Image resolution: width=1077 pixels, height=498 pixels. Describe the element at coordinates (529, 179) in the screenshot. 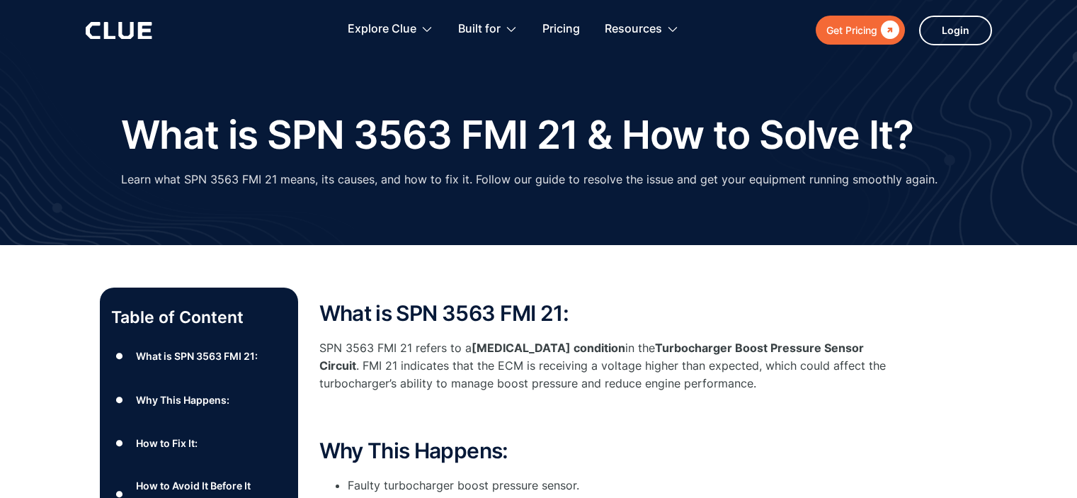

I see `p: Learn what SPN 3563 FMI 21 means, its causes, and how to fix it. Follow our guide to resolve the ...` at that location.